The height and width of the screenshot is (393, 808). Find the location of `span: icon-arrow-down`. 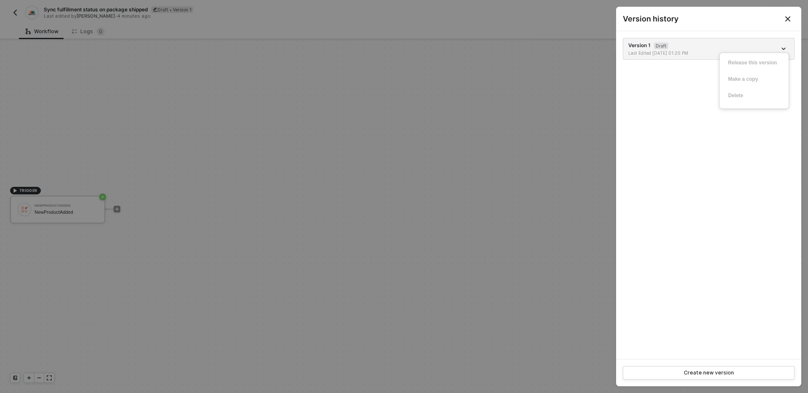

span: icon-arrow-down is located at coordinates (785, 49).